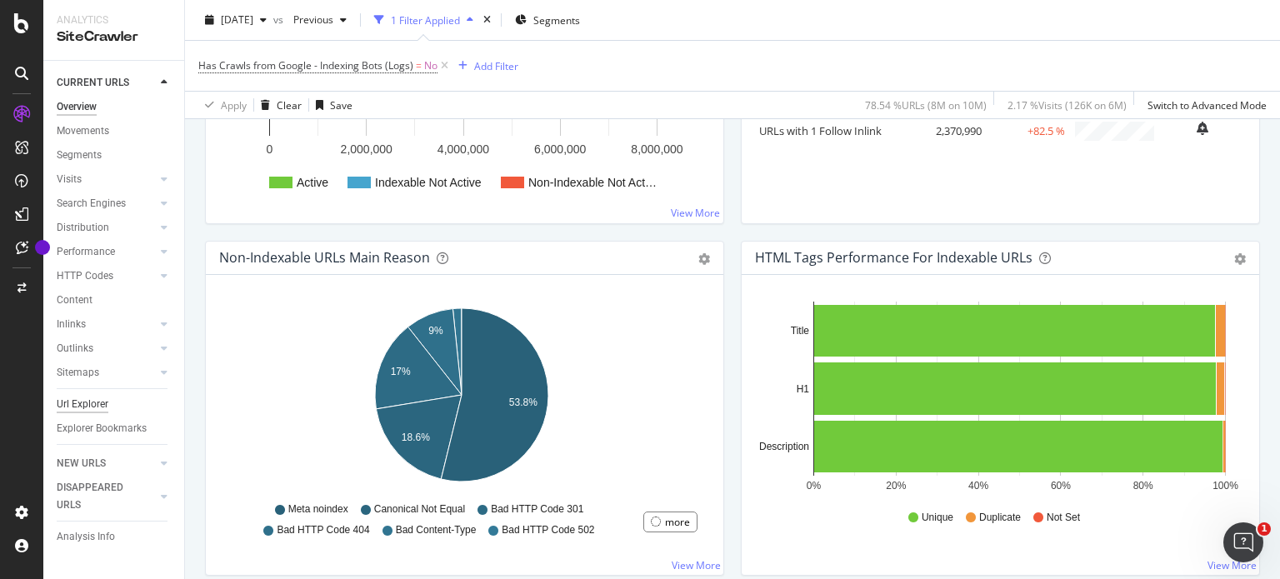 The image size is (1280, 579). Describe the element at coordinates (487, 20) in the screenshot. I see `div: times` at that location.